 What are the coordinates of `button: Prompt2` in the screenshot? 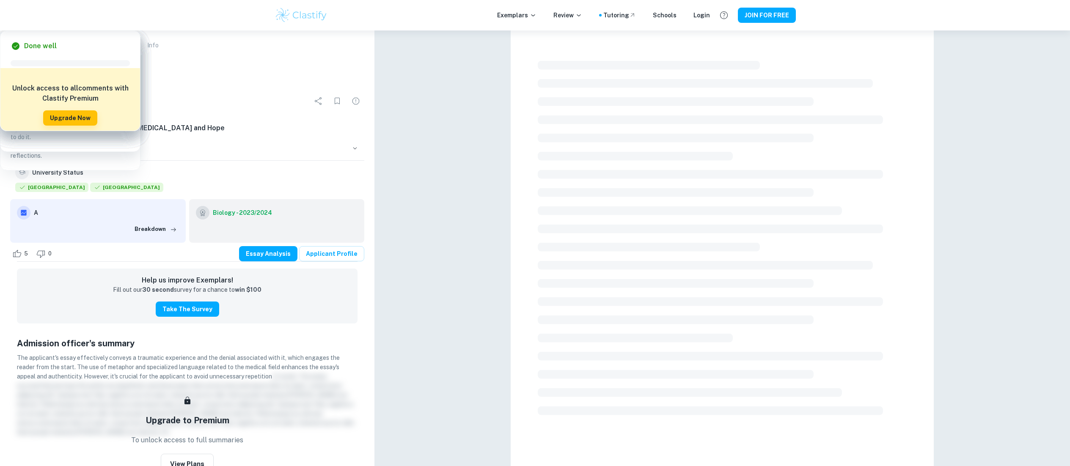 It's located at (187, 148).